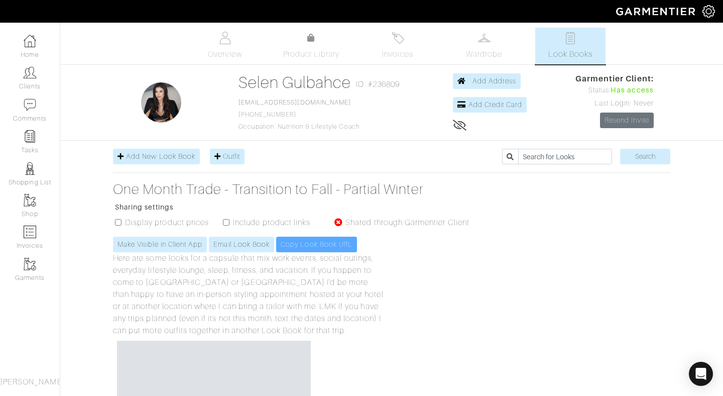  I want to click on img: orders-icon-0abe47150d42831381b5fb84f609e132dff9fe21cb692f30cb5eec754e2cba89.png, so click(30, 232).